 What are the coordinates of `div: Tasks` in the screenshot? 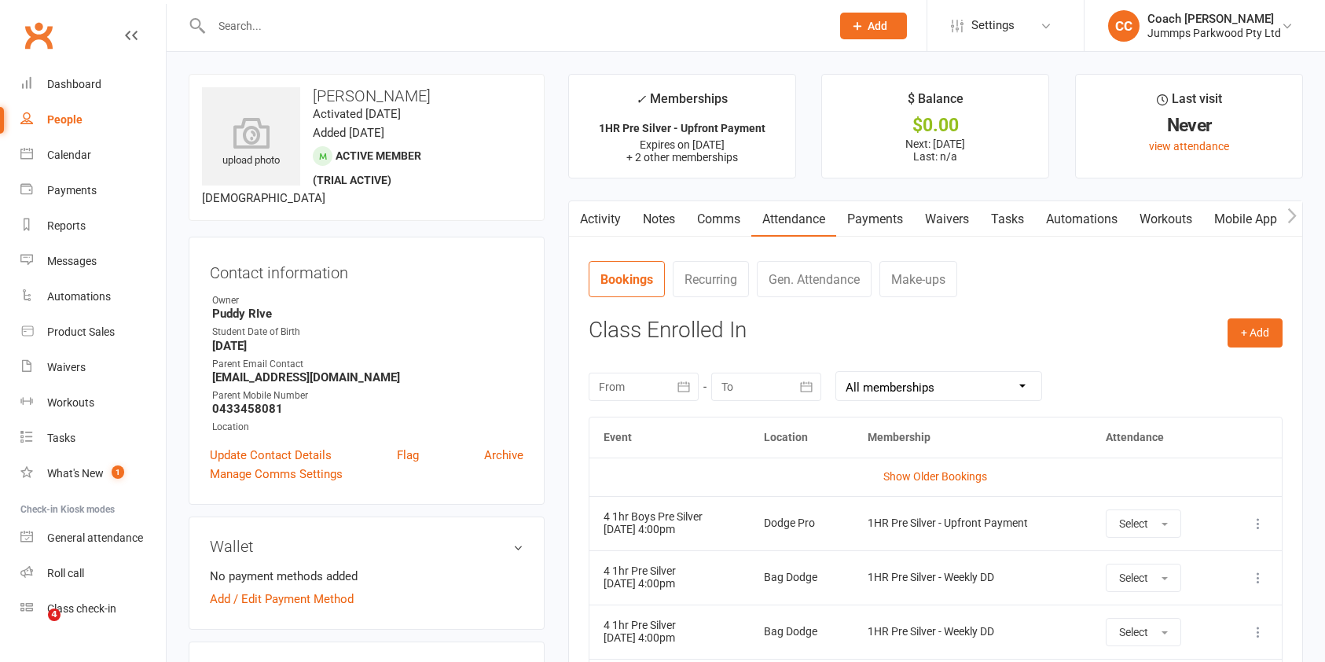 It's located at (61, 438).